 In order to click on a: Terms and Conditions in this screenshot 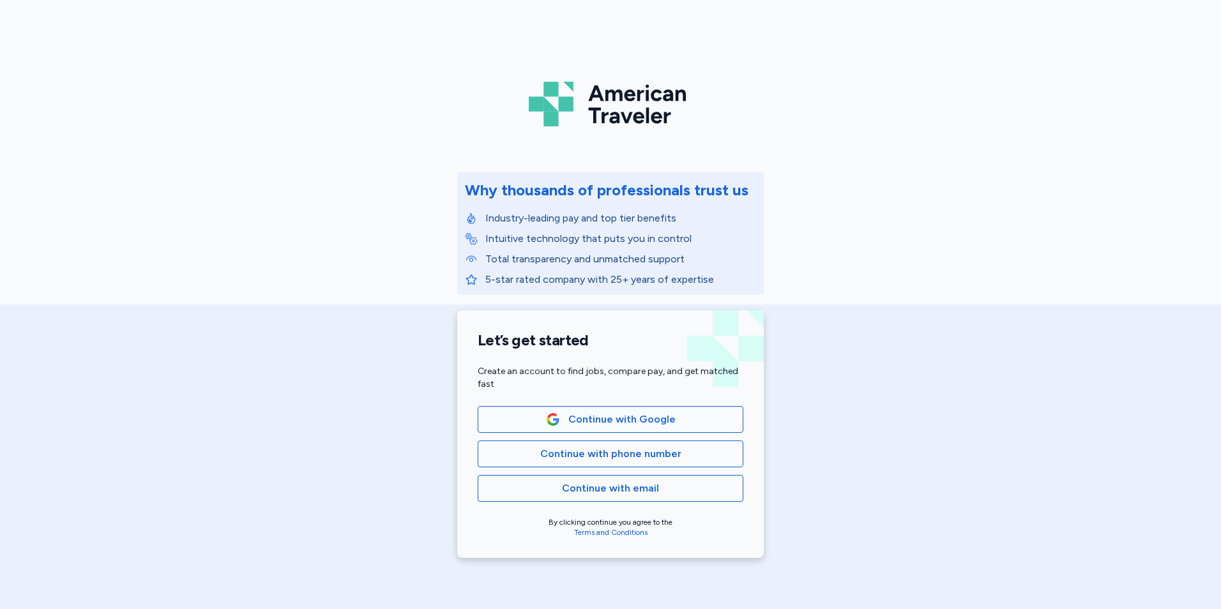, I will do `click(611, 533)`.